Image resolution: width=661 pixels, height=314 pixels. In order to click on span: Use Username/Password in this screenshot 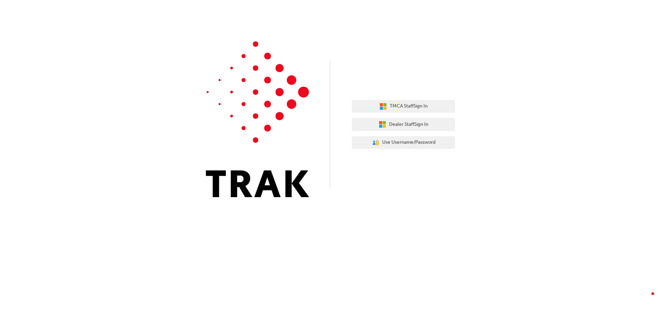, I will do `click(409, 142)`.